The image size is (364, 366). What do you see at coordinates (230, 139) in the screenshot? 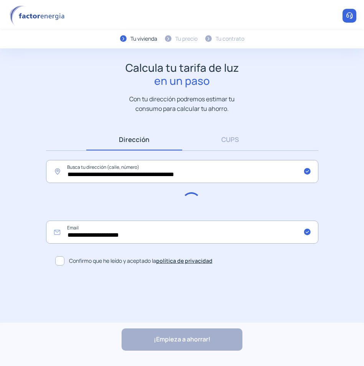
I see `a: CUPS` at bounding box center [230, 139].